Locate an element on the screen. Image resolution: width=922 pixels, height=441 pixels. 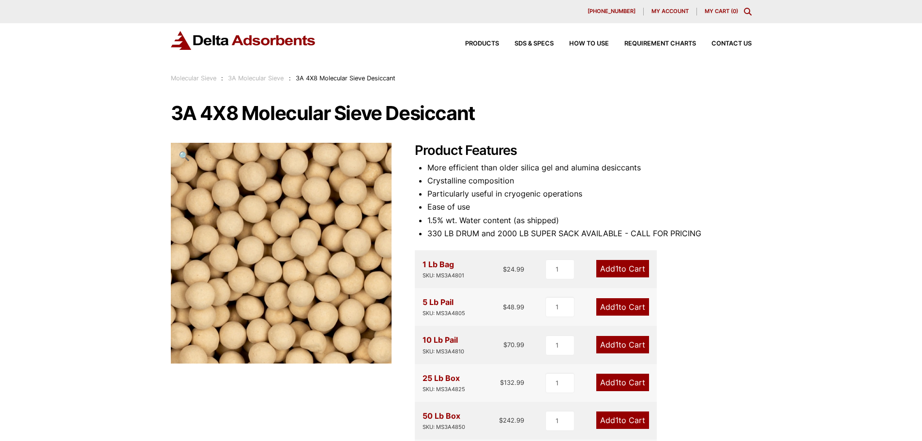
h1: 3A 4X8 Molecular Sieve Desiccant is located at coordinates (461, 113).